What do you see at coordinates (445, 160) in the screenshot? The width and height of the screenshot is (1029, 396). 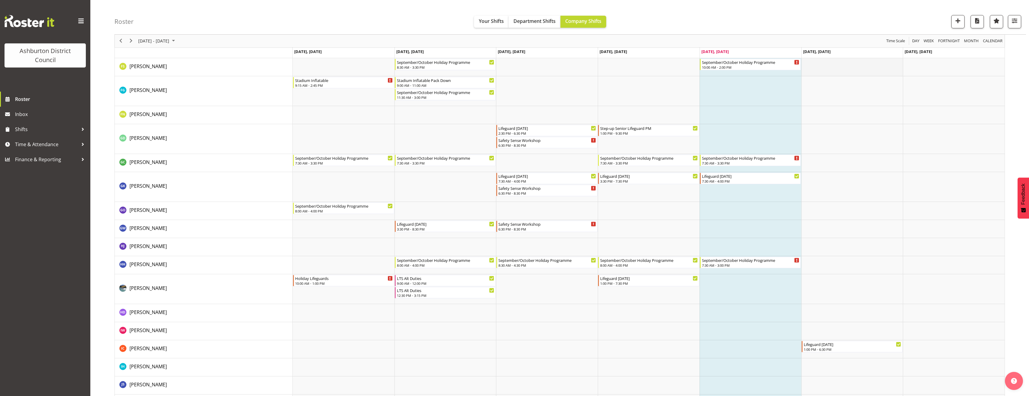 I see `div: Georgie Cartney"s event - September/October Holiday Programme Begin From Tuesday, September 30, 2...` at bounding box center [445, 160].